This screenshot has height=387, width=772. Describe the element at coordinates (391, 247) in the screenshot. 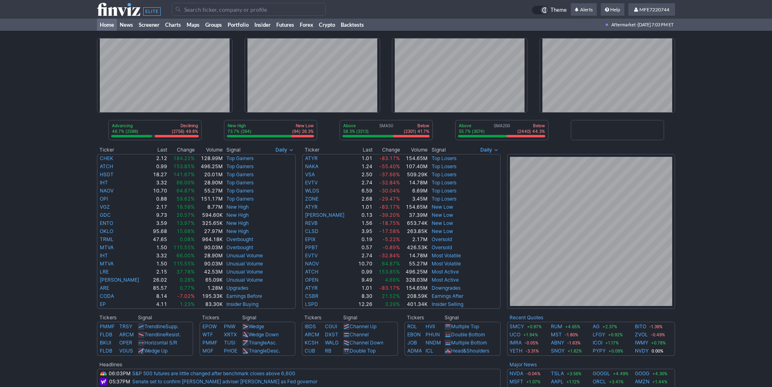

I see `span: -0.89%` at that location.